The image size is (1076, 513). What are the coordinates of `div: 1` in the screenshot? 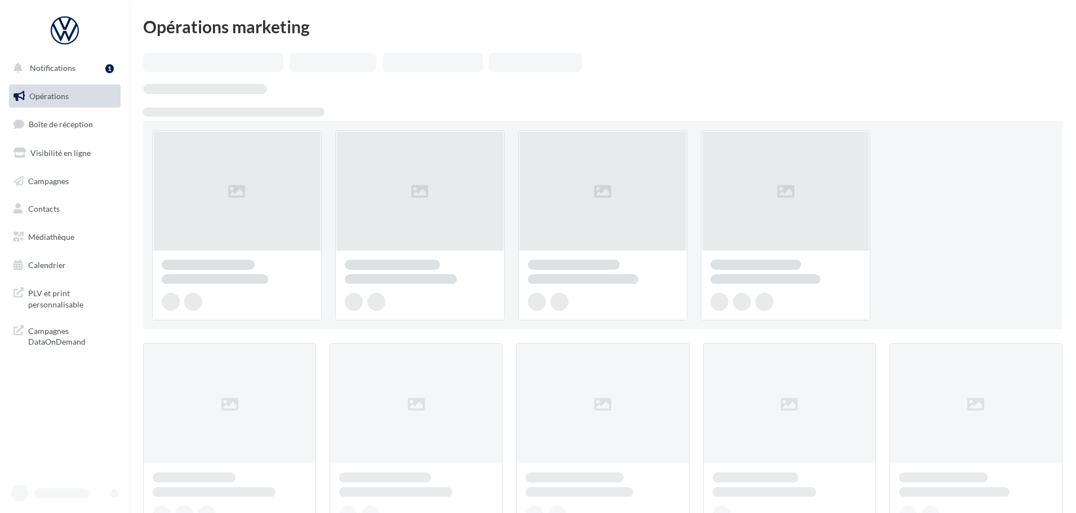 It's located at (109, 69).